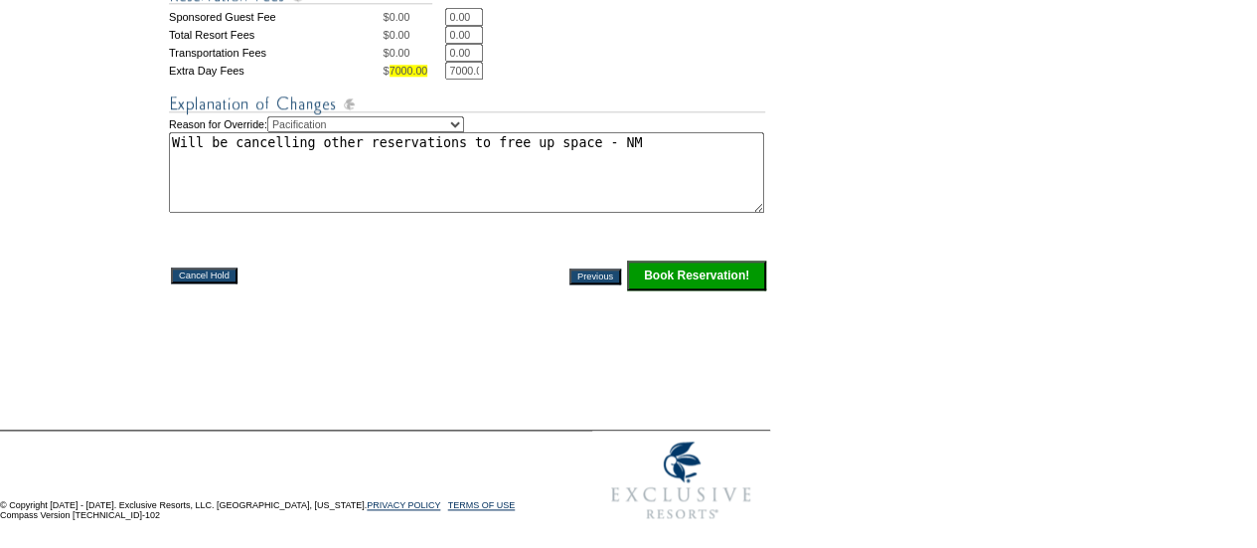 This screenshot has width=1257, height=548. I want to click on input: Click this button to finalize your reservation., so click(697, 275).